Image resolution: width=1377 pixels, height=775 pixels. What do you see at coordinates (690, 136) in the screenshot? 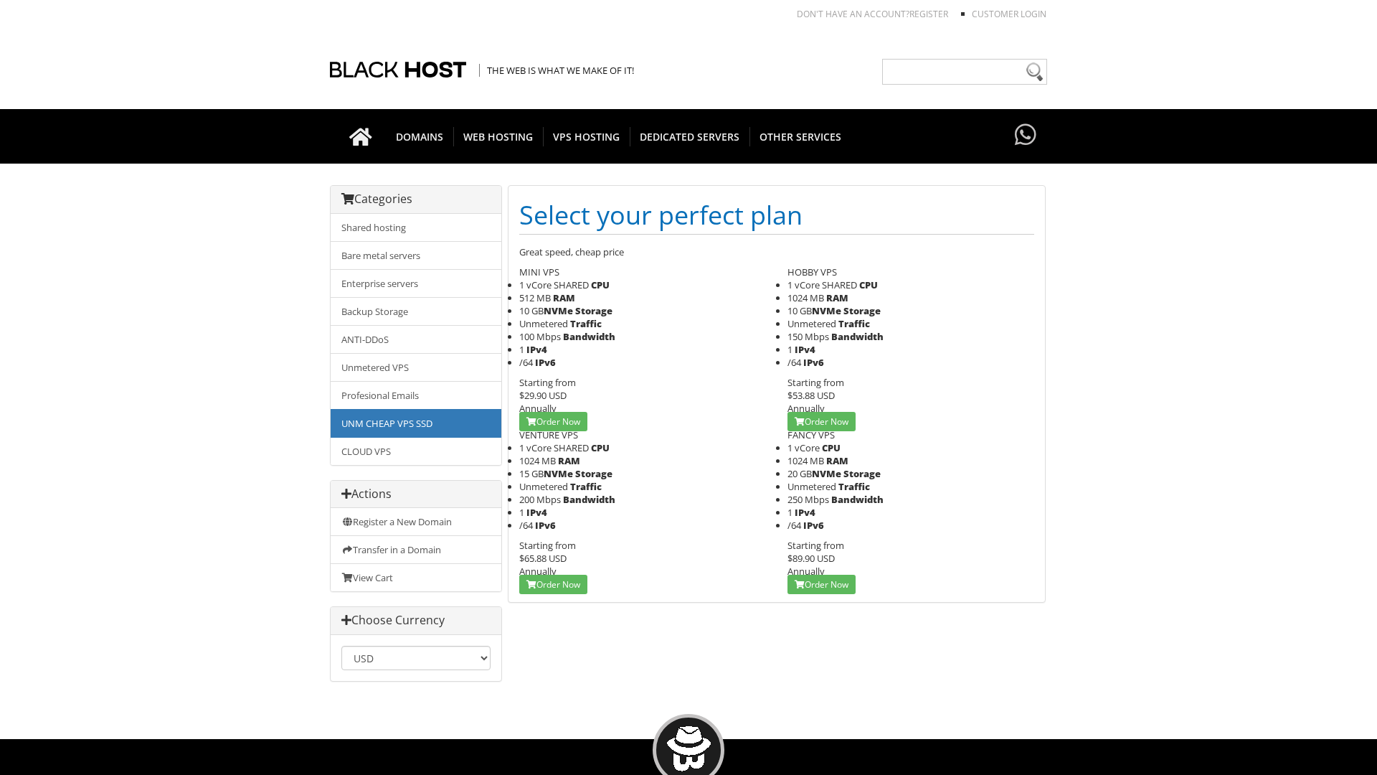
I see `span: DEDICATED SERVERS` at bounding box center [690, 136].